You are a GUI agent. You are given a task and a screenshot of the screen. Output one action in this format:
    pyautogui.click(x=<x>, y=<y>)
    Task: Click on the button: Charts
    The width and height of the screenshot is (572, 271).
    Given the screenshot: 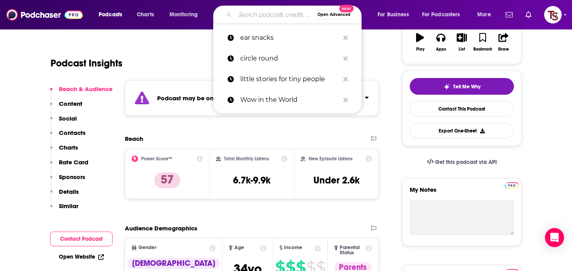 What is the action you would take?
    pyautogui.click(x=64, y=151)
    